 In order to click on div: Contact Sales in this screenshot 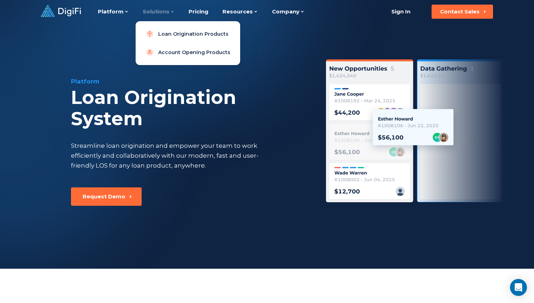, I will do `click(460, 12)`.